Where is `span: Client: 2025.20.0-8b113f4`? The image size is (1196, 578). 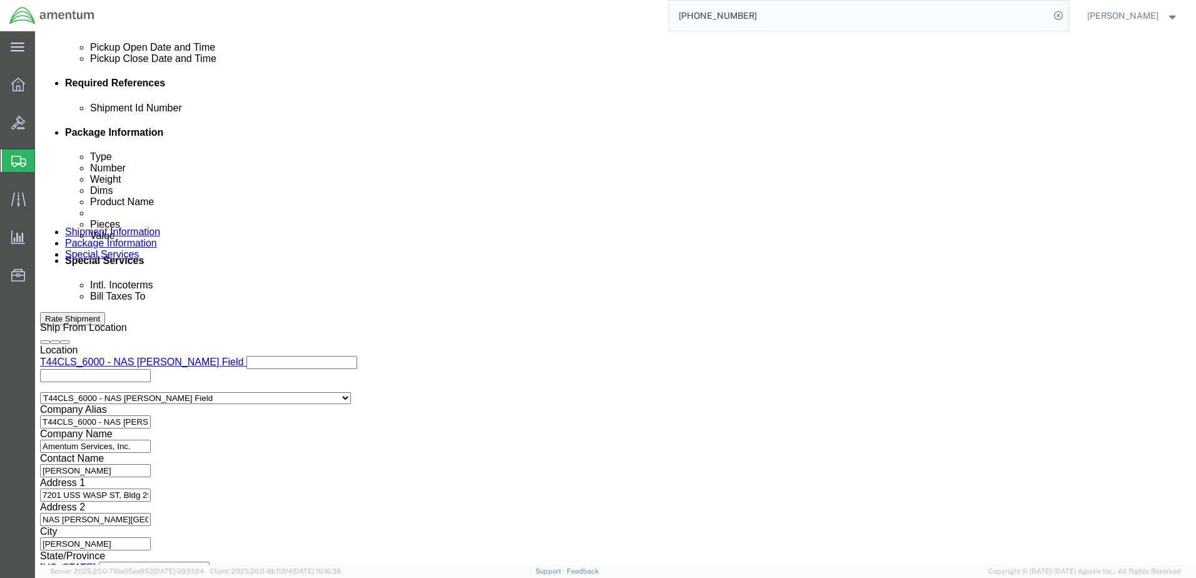 span: Client: 2025.20.0-8b113f4 is located at coordinates (275, 571).